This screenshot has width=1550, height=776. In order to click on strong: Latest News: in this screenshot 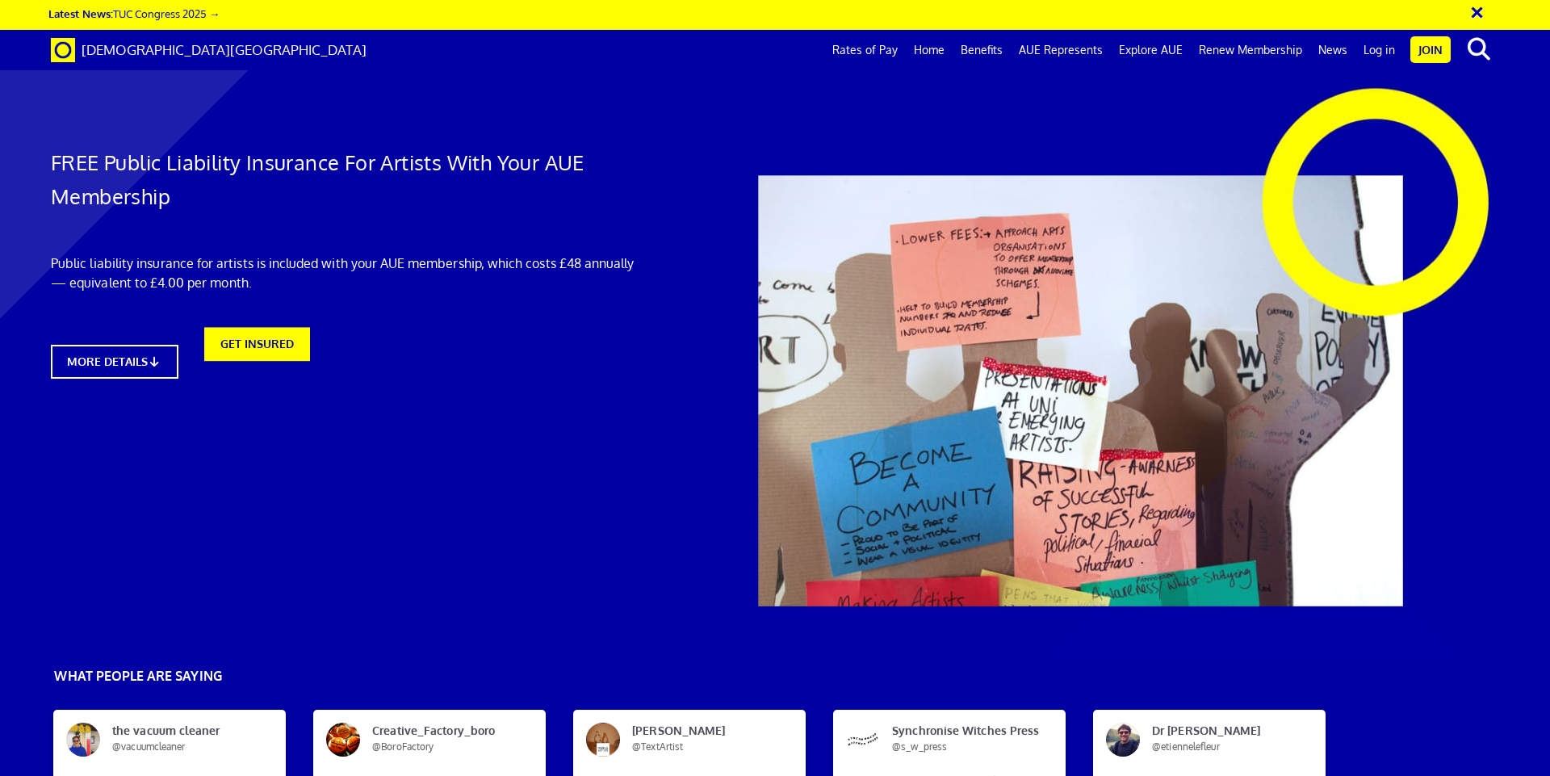, I will do `click(81, 13)`.